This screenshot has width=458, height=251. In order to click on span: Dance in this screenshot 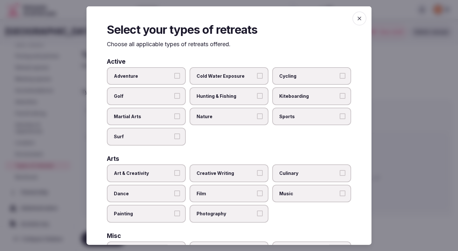, I will do `click(143, 193)`.